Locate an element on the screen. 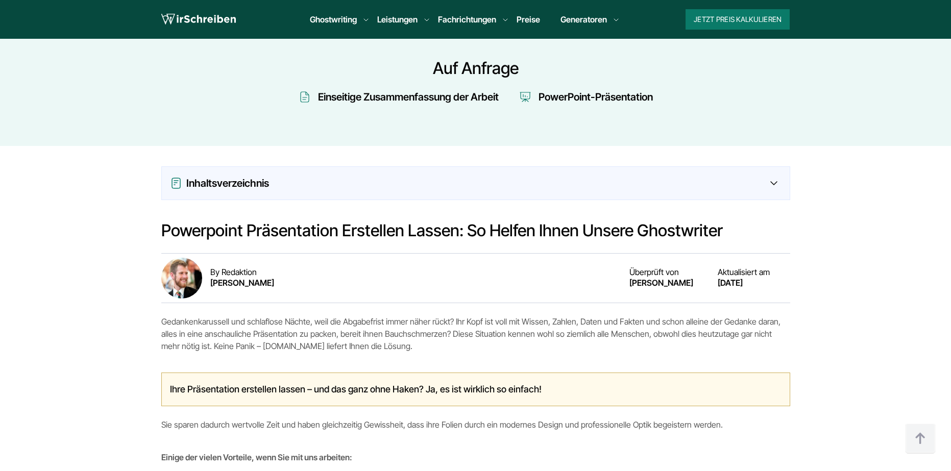  p: Sie sparen dadurch wertvolle Zeit und haben gleichzeitig Gewissheit, dass ihre Folien durch ein m... is located at coordinates (476, 425).